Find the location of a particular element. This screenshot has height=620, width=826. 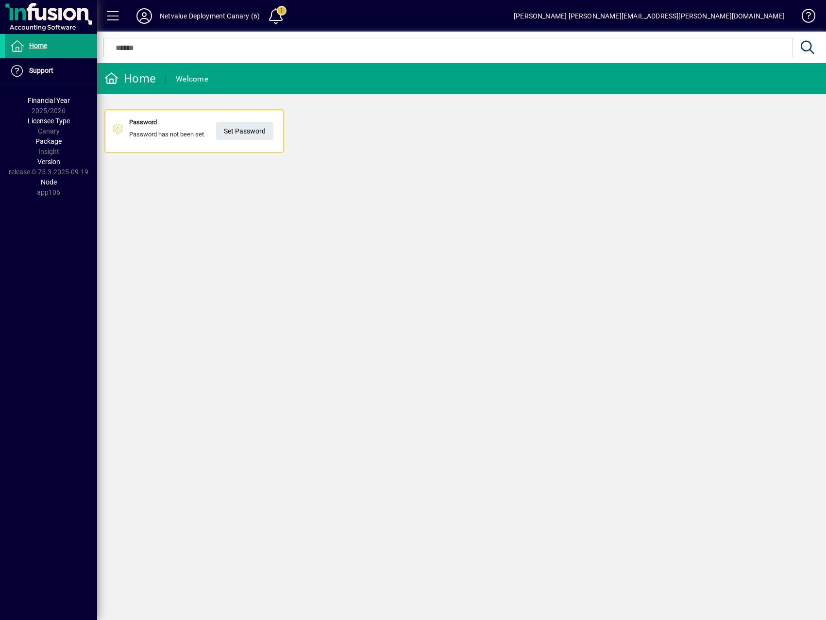

span: Node is located at coordinates (49, 182).